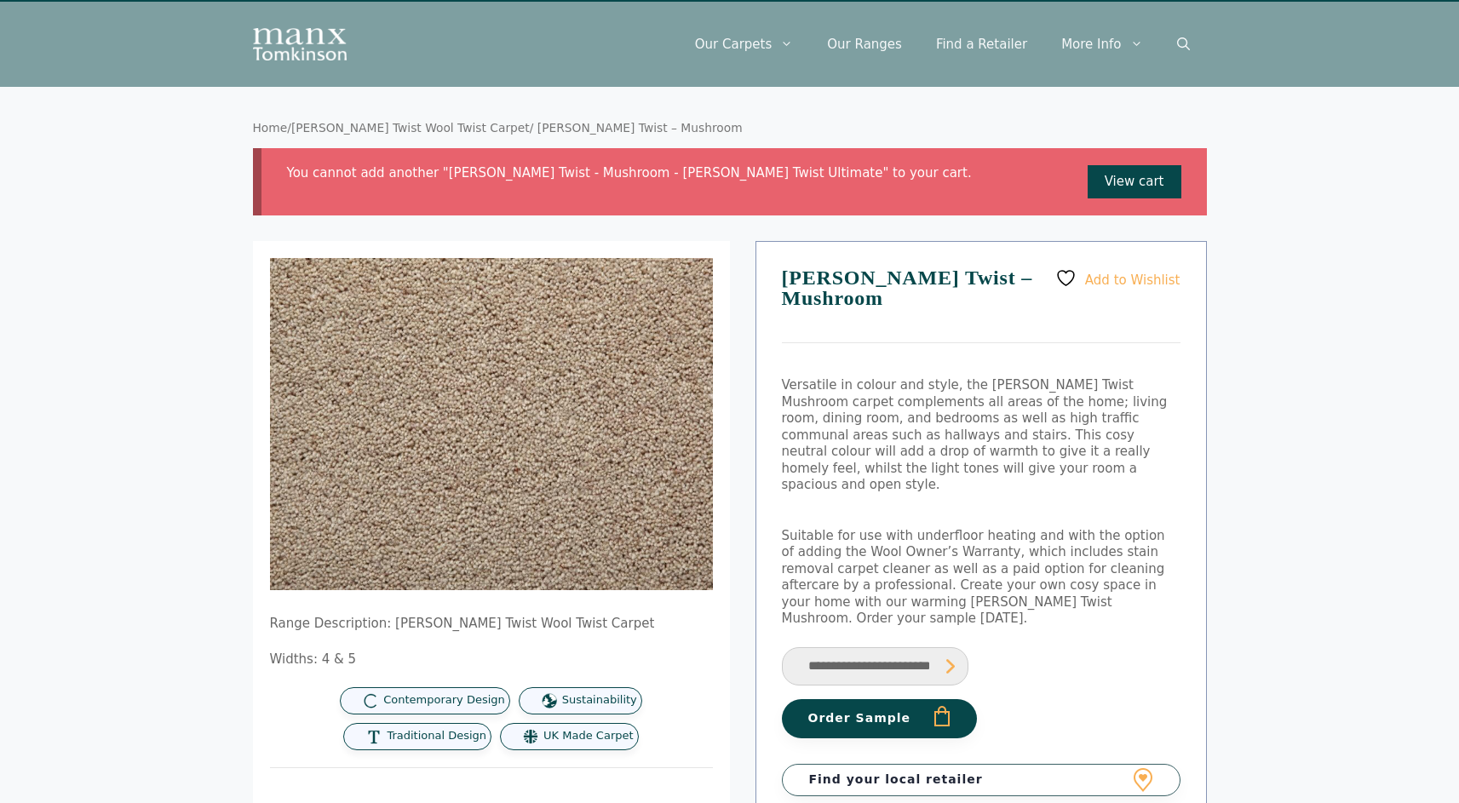  I want to click on nav: Primary, so click(942, 44).